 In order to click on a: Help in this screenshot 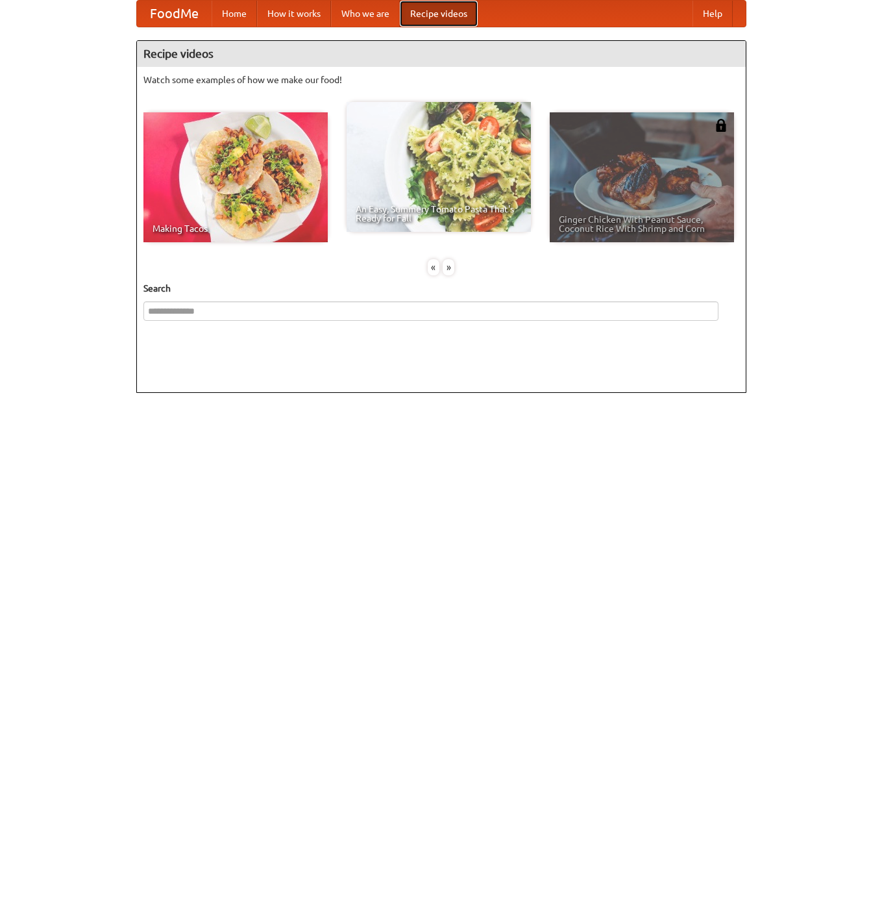, I will do `click(713, 14)`.